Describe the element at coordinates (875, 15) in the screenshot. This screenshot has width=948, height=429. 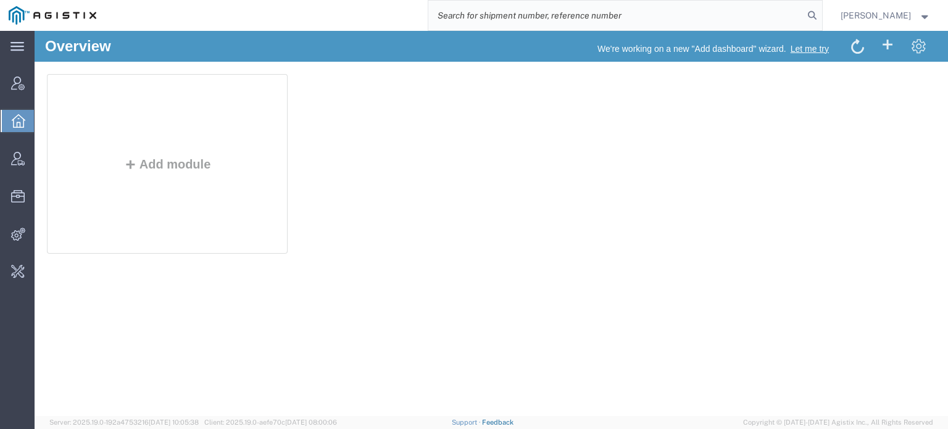
I see `span: Stanislav Polovyi` at that location.